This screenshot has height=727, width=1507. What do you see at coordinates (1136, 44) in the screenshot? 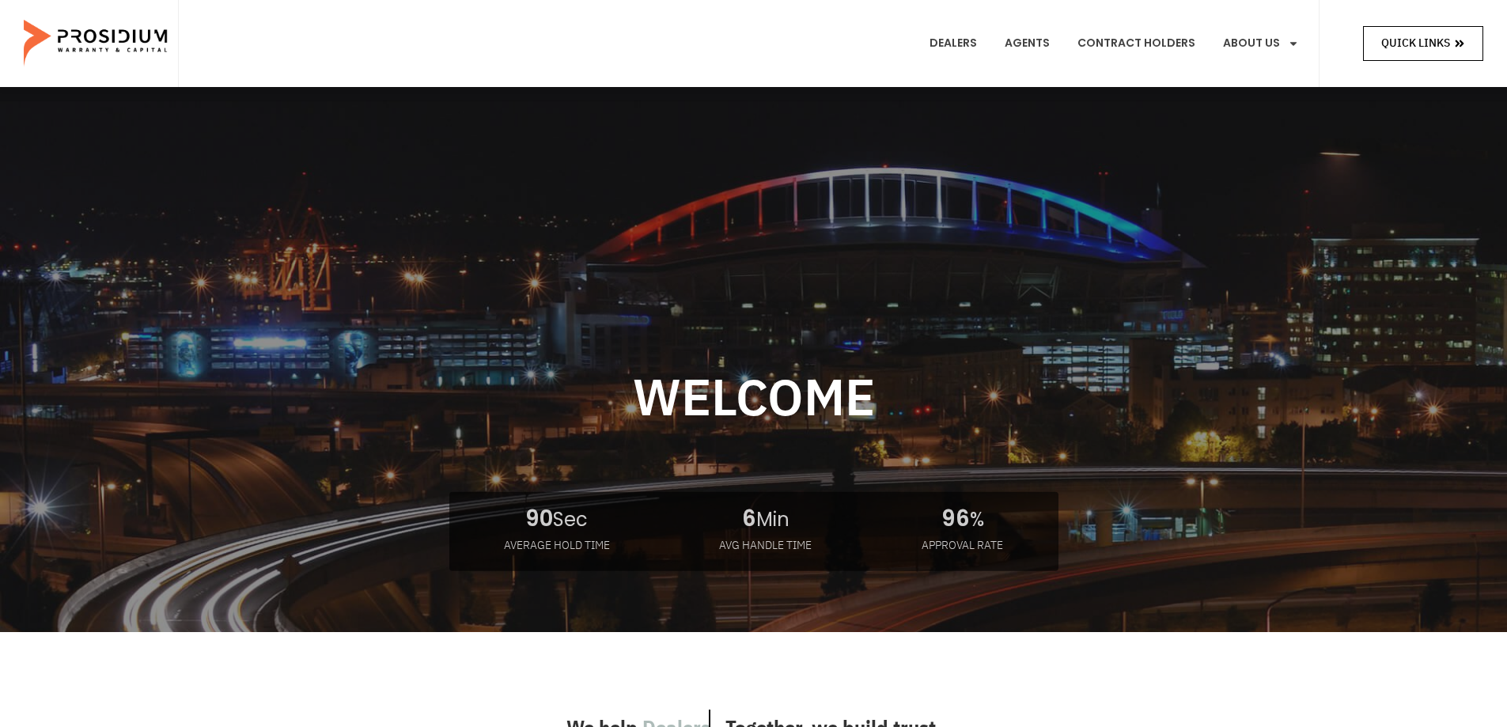
I see `a: Contract Holders` at bounding box center [1136, 44].